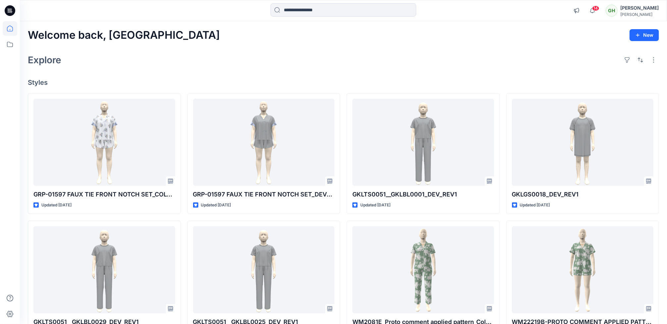 The width and height of the screenshot is (667, 324). I want to click on p: GKLTS0051__GKLBL0001_DEV_REV1, so click(423, 194).